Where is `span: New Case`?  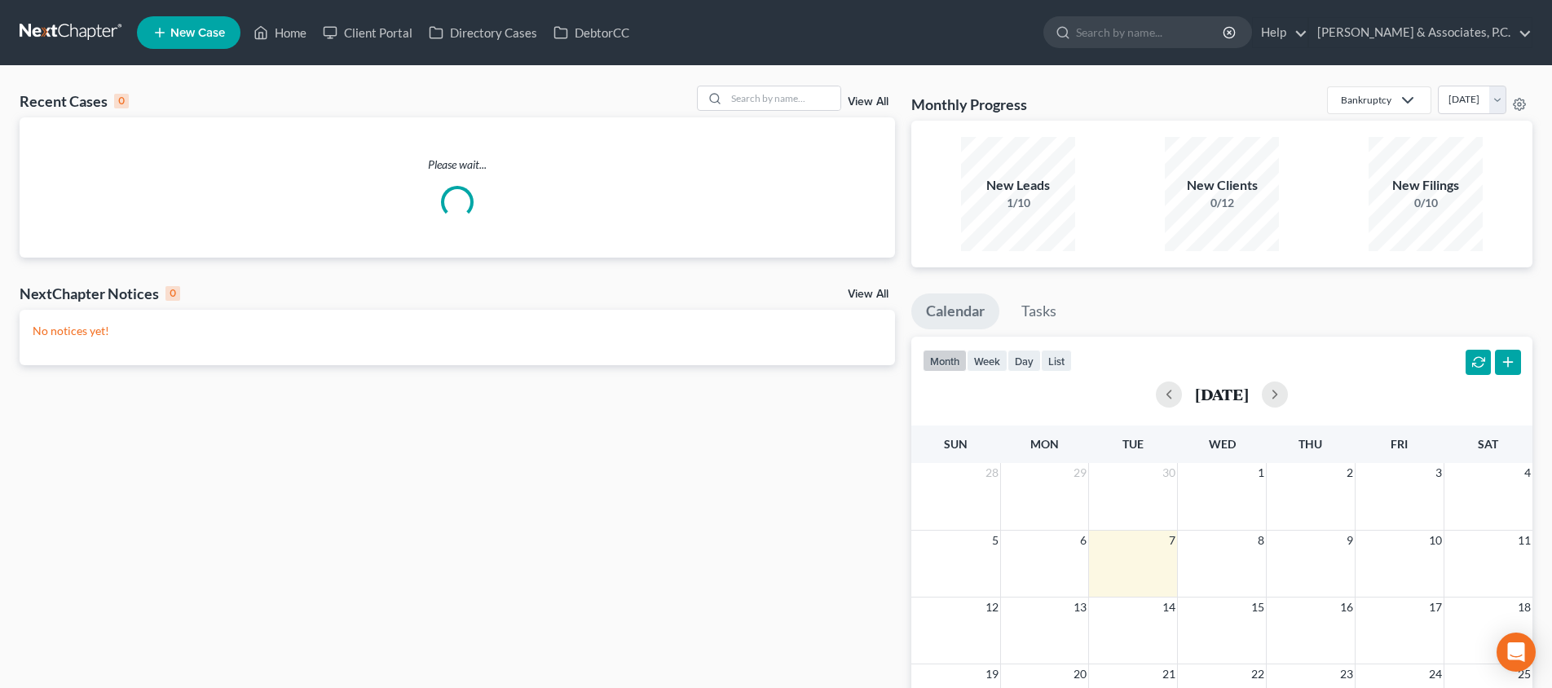
span: New Case is located at coordinates (197, 33).